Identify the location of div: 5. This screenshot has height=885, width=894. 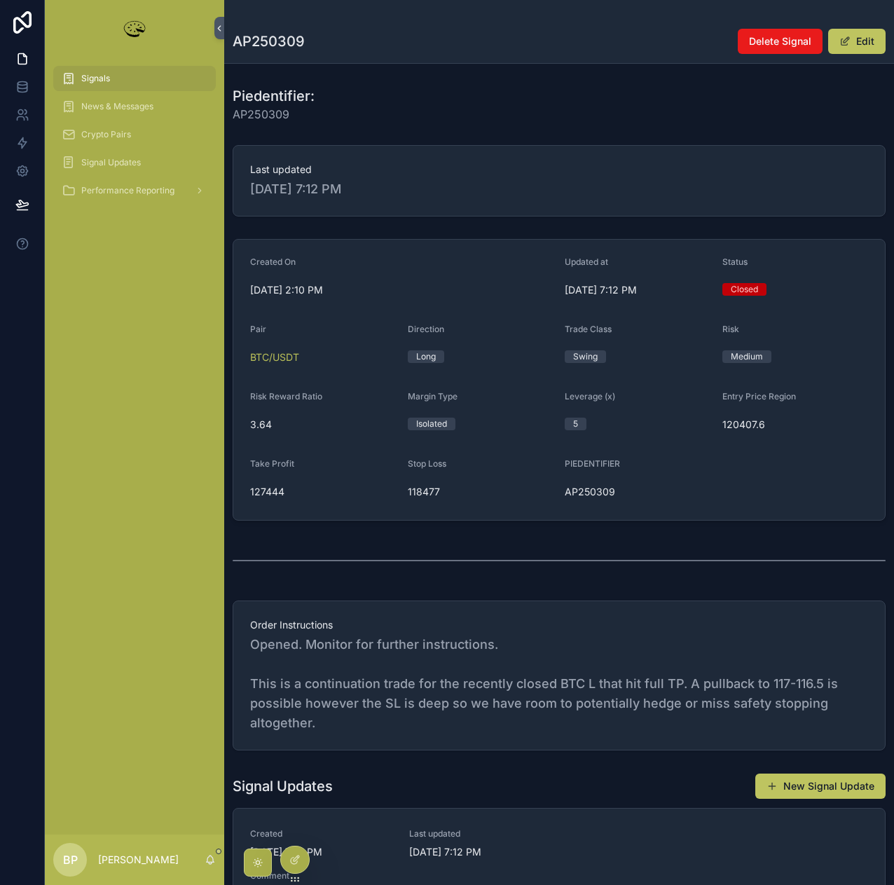
(575, 424).